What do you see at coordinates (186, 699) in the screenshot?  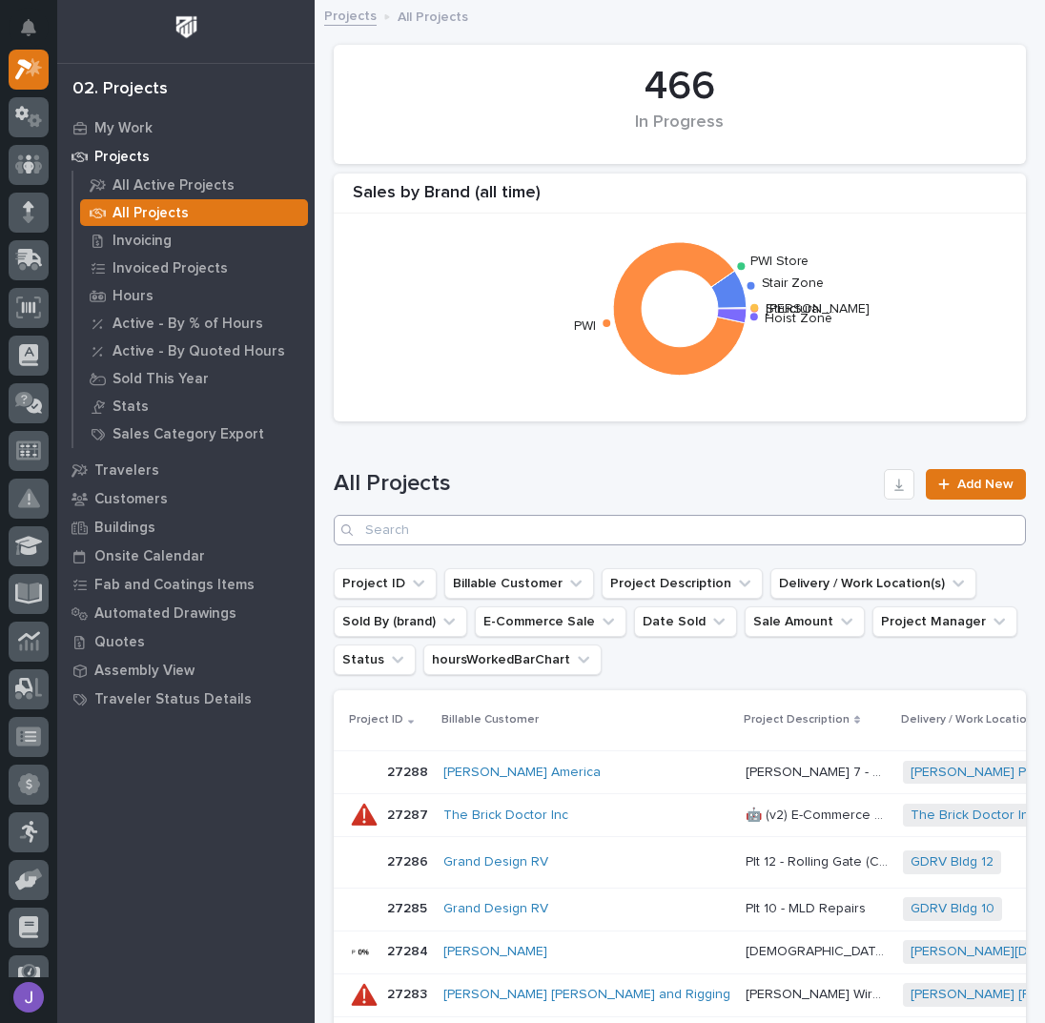 I see `a: Traveler Status Details` at bounding box center [186, 699].